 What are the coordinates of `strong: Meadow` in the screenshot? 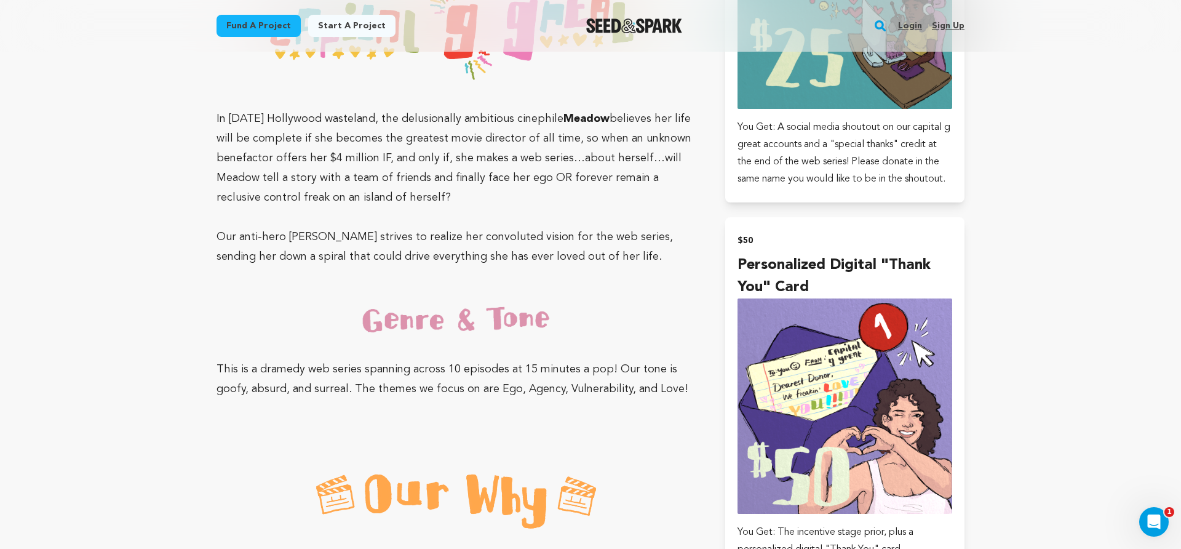 It's located at (586, 119).